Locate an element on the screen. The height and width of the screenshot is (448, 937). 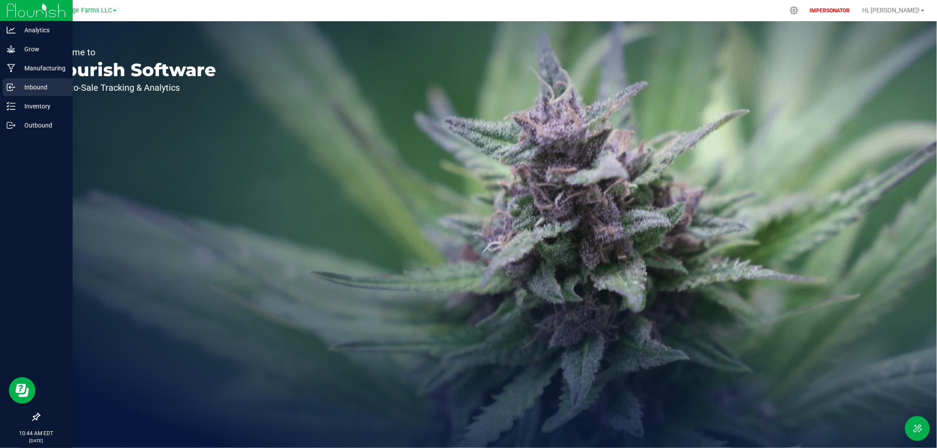
p: Analytics is located at coordinates (42, 30).